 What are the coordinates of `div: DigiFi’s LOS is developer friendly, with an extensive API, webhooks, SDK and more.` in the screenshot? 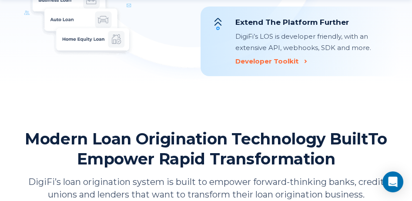 It's located at (312, 42).